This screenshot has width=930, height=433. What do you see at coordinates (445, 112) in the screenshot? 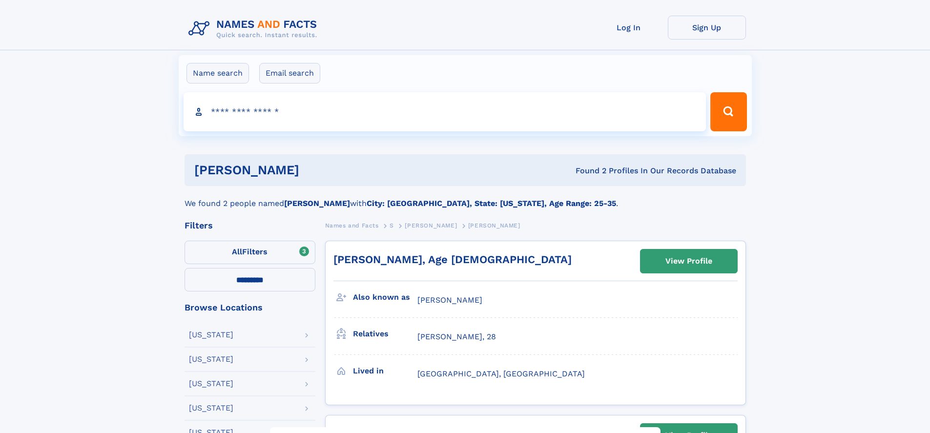
I see `input: search input` at bounding box center [445, 112].